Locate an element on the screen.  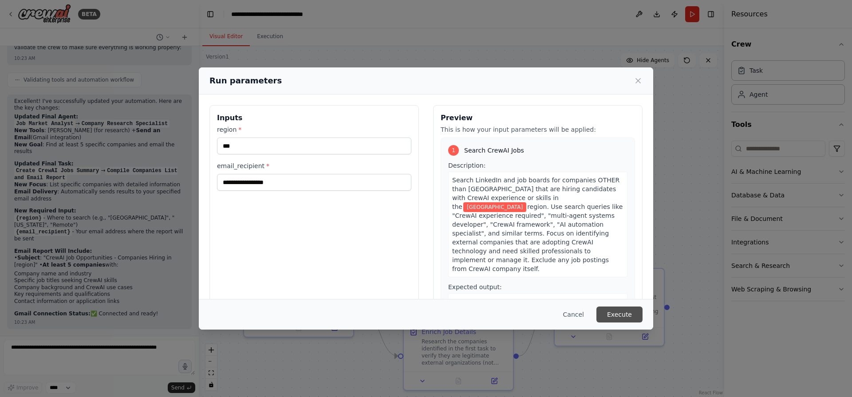
span: Description: is located at coordinates (467, 166).